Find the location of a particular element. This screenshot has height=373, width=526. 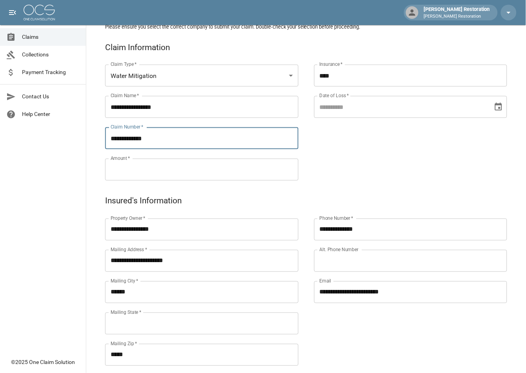

label: Amount is located at coordinates (120, 158).